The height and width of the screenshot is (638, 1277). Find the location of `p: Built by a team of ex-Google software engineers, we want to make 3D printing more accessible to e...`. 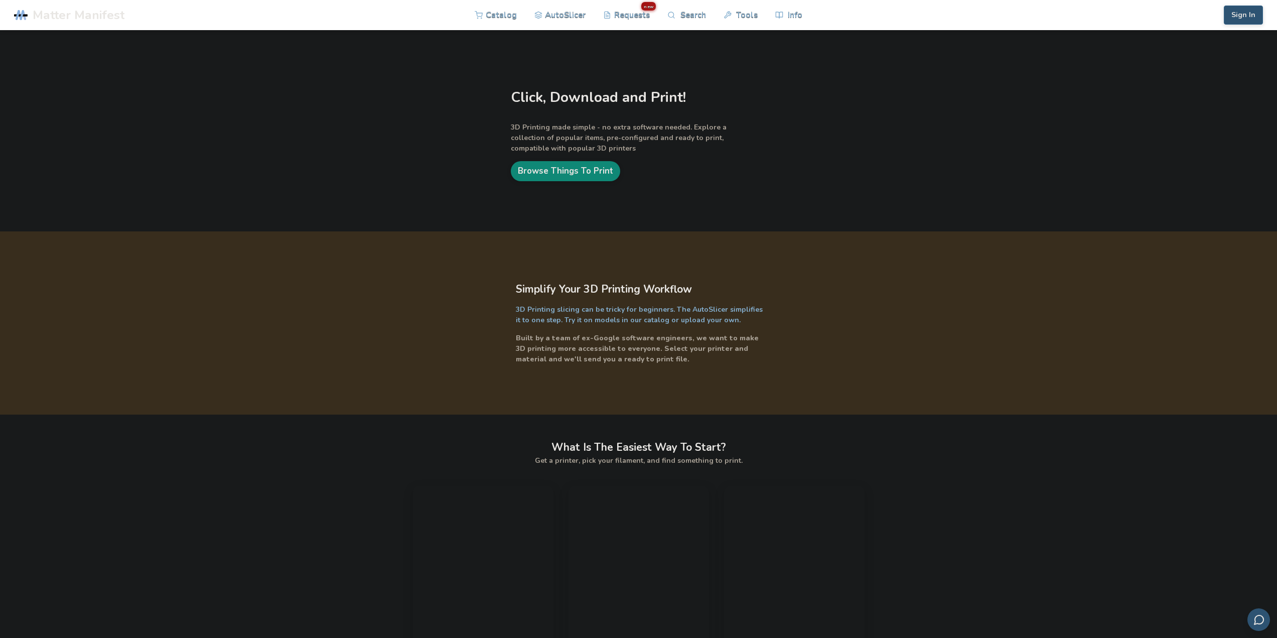

p: Built by a team of ex-Google software engineers, we want to make 3D printing more accessible to e... is located at coordinates (641, 348).